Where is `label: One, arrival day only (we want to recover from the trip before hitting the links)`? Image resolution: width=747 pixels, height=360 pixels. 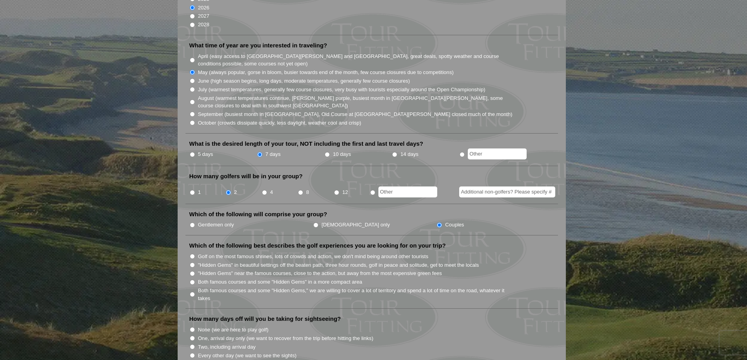 label: One, arrival day only (we want to recover from the trip before hitting the links) is located at coordinates (285, 339).